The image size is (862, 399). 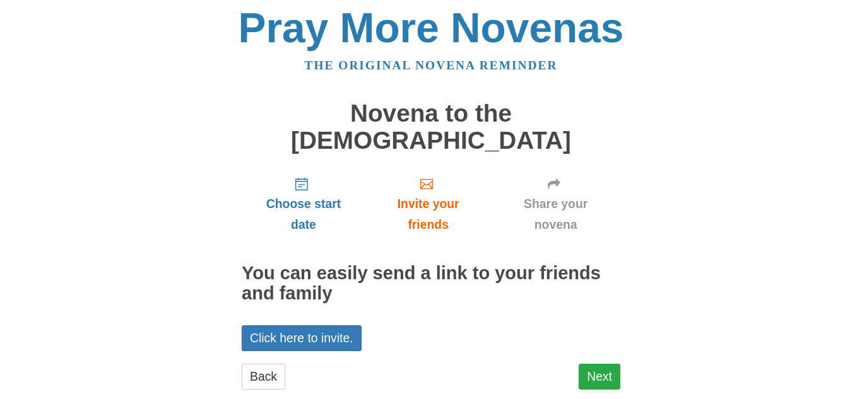 I want to click on a: Invite your friends, so click(x=428, y=204).